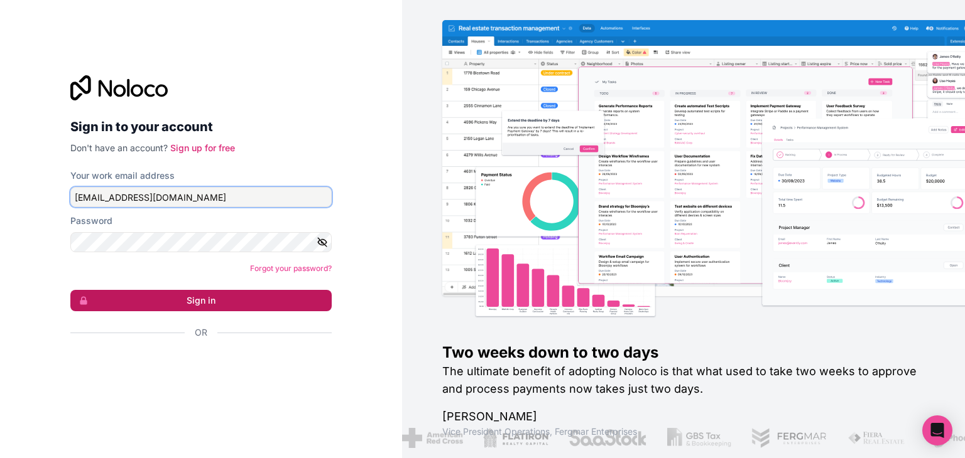  Describe the element at coordinates (201, 197) in the screenshot. I see `input: Email address` at that location.